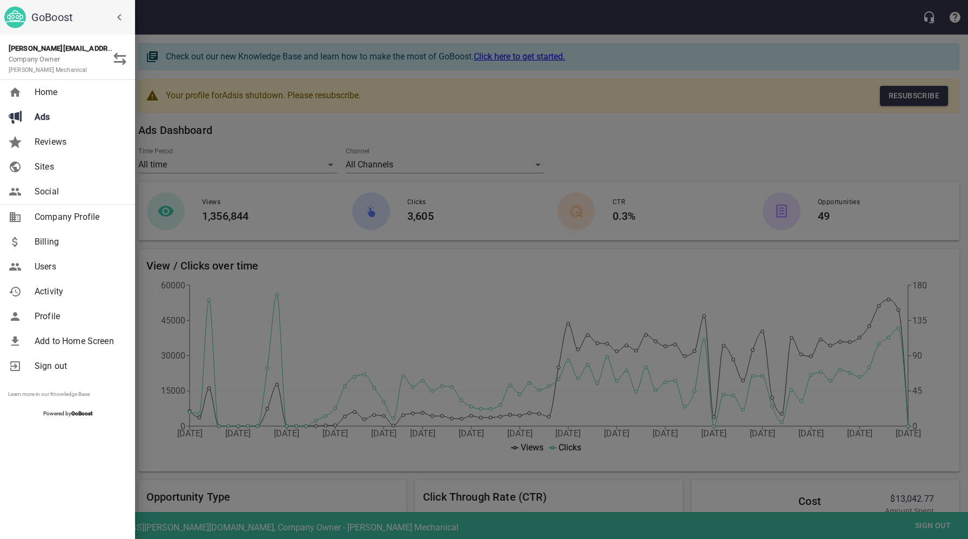 This screenshot has height=539, width=968. Describe the element at coordinates (78, 217) in the screenshot. I see `span: Company Profile` at that location.